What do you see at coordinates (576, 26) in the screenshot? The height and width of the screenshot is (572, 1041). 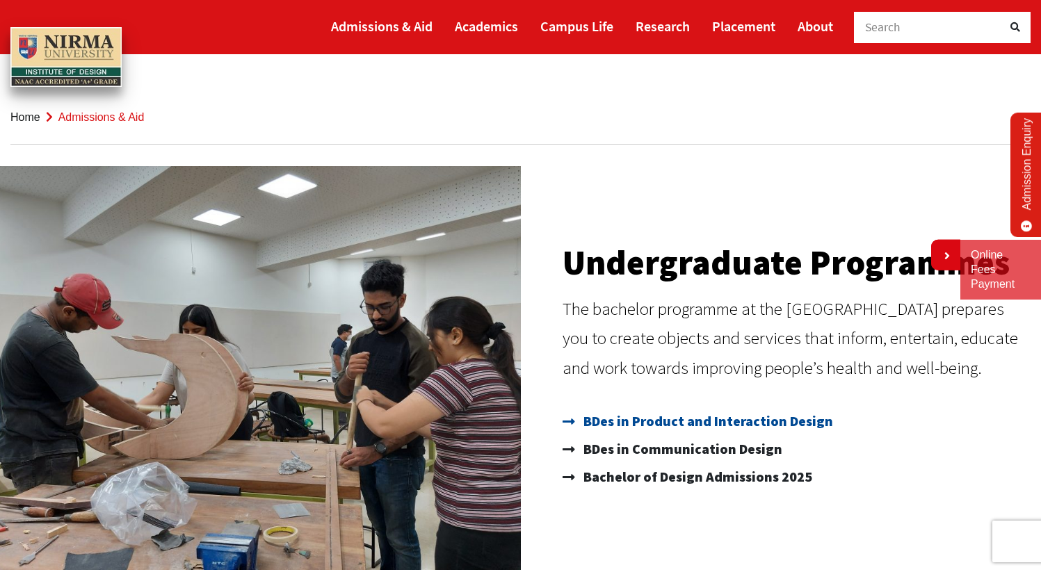 I see `a: Campus Life` at bounding box center [576, 26].